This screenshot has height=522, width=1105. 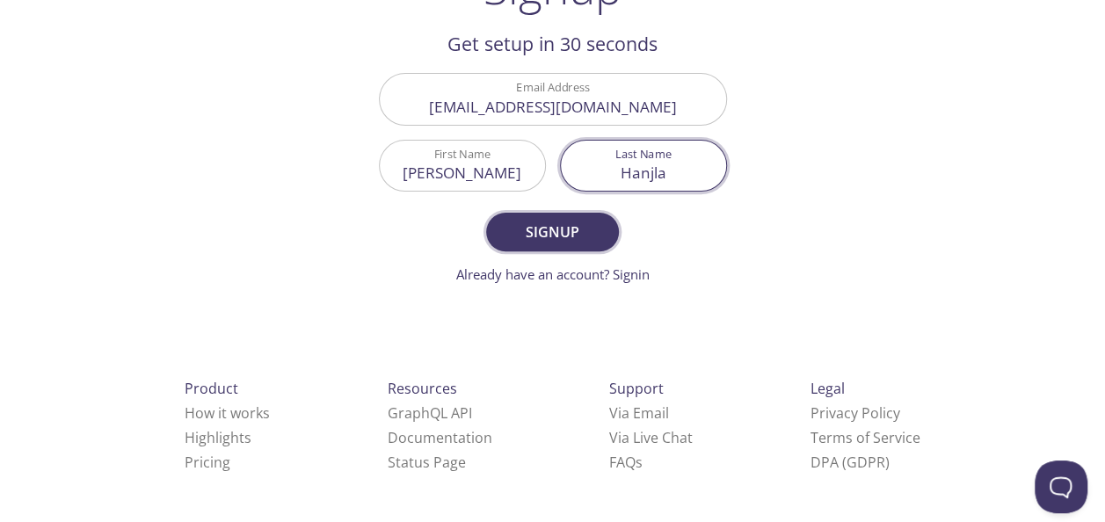 What do you see at coordinates (208, 463) in the screenshot?
I see `a: Pricing` at bounding box center [208, 463].